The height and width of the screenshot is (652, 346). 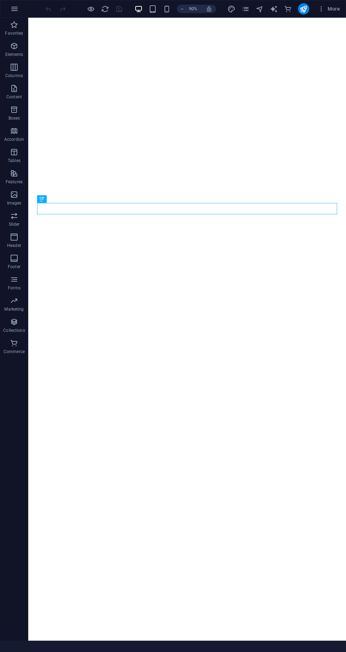 What do you see at coordinates (105, 9) in the screenshot?
I see `i: Reload page` at bounding box center [105, 9].